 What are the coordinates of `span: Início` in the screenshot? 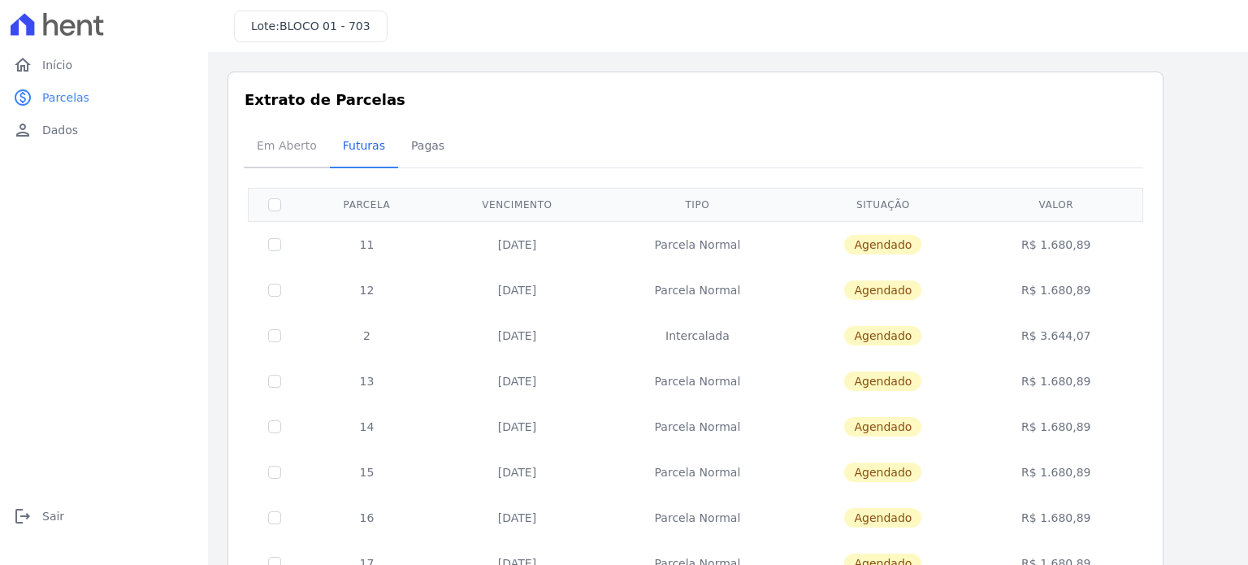 It's located at (57, 65).